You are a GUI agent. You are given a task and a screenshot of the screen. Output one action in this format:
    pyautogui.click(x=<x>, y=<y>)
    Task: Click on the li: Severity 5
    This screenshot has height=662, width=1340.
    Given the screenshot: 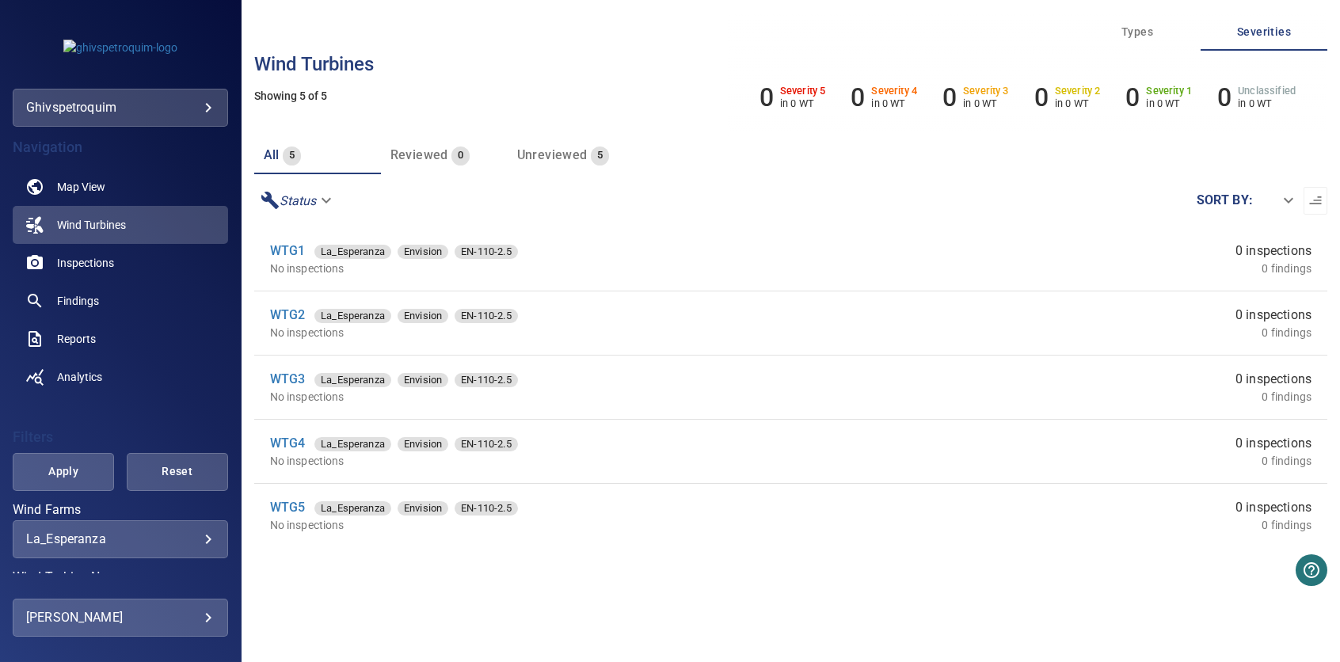 What is the action you would take?
    pyautogui.click(x=792, y=97)
    